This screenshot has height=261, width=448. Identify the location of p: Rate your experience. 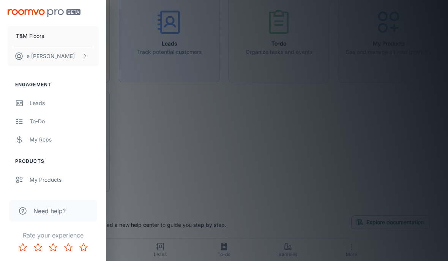
(53, 235).